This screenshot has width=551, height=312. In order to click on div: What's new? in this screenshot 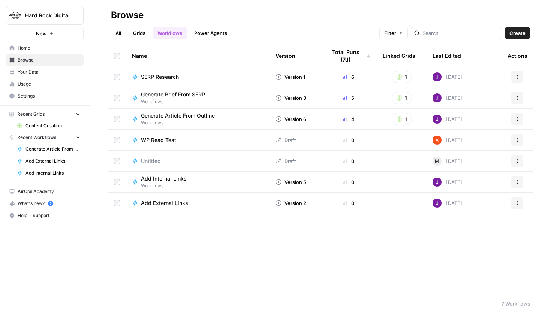, I will do `click(45, 203)`.